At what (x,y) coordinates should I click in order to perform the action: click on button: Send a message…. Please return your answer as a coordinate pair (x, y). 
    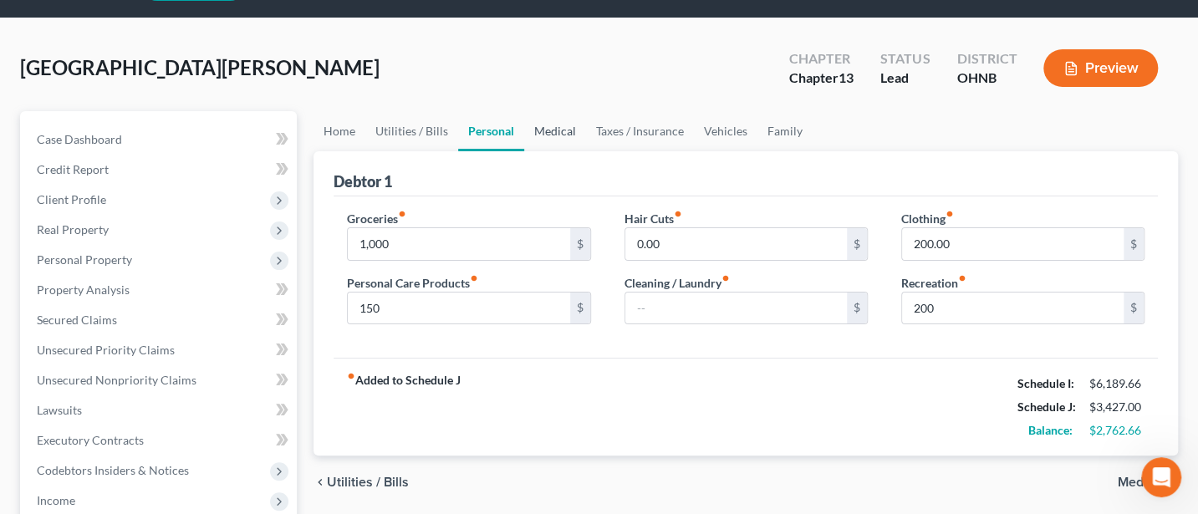
    Looking at the image, I should click on (300, 393).